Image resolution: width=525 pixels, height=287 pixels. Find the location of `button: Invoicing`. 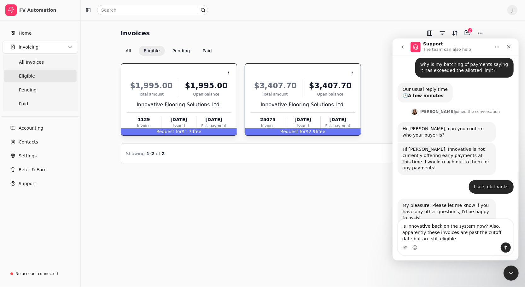

button: Invoicing is located at coordinates (40, 47).